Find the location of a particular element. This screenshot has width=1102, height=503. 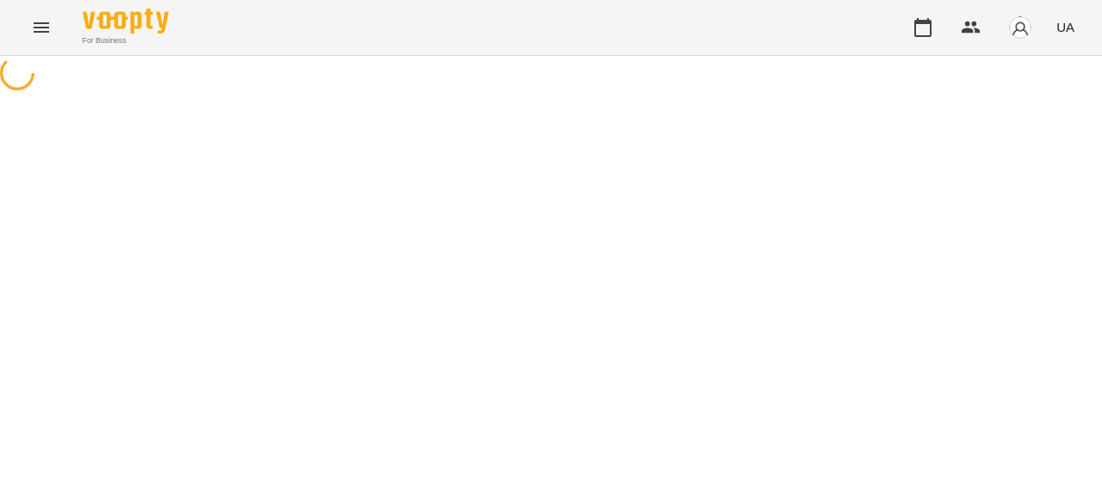

img: Voopty Logo is located at coordinates (126, 21).